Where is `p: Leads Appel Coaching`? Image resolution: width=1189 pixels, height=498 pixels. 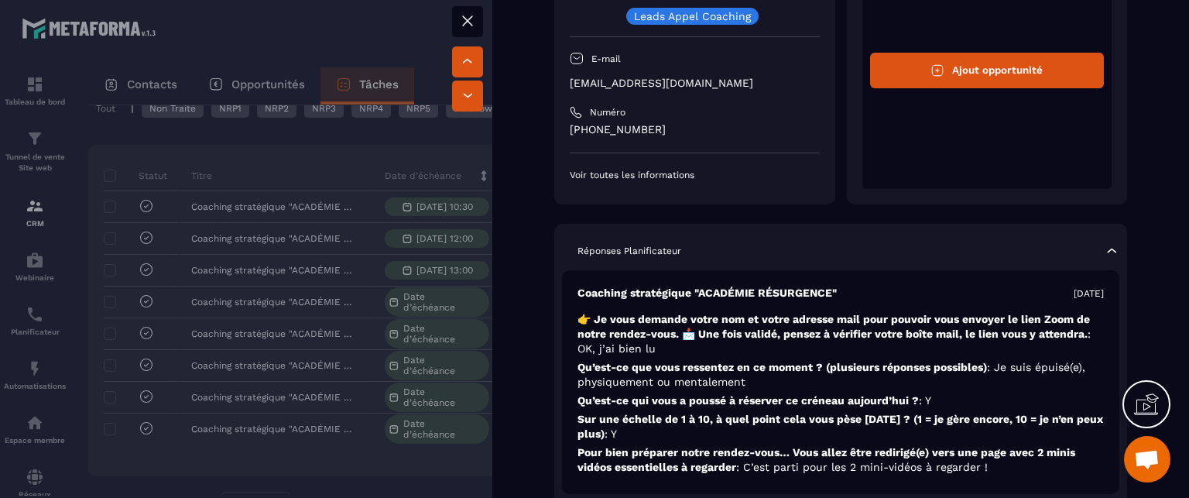 p: Leads Appel Coaching is located at coordinates (692, 16).